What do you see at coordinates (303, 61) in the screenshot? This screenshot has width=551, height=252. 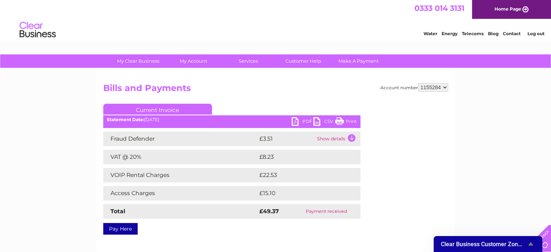 I see `a: Customer Help` at bounding box center [303, 61].